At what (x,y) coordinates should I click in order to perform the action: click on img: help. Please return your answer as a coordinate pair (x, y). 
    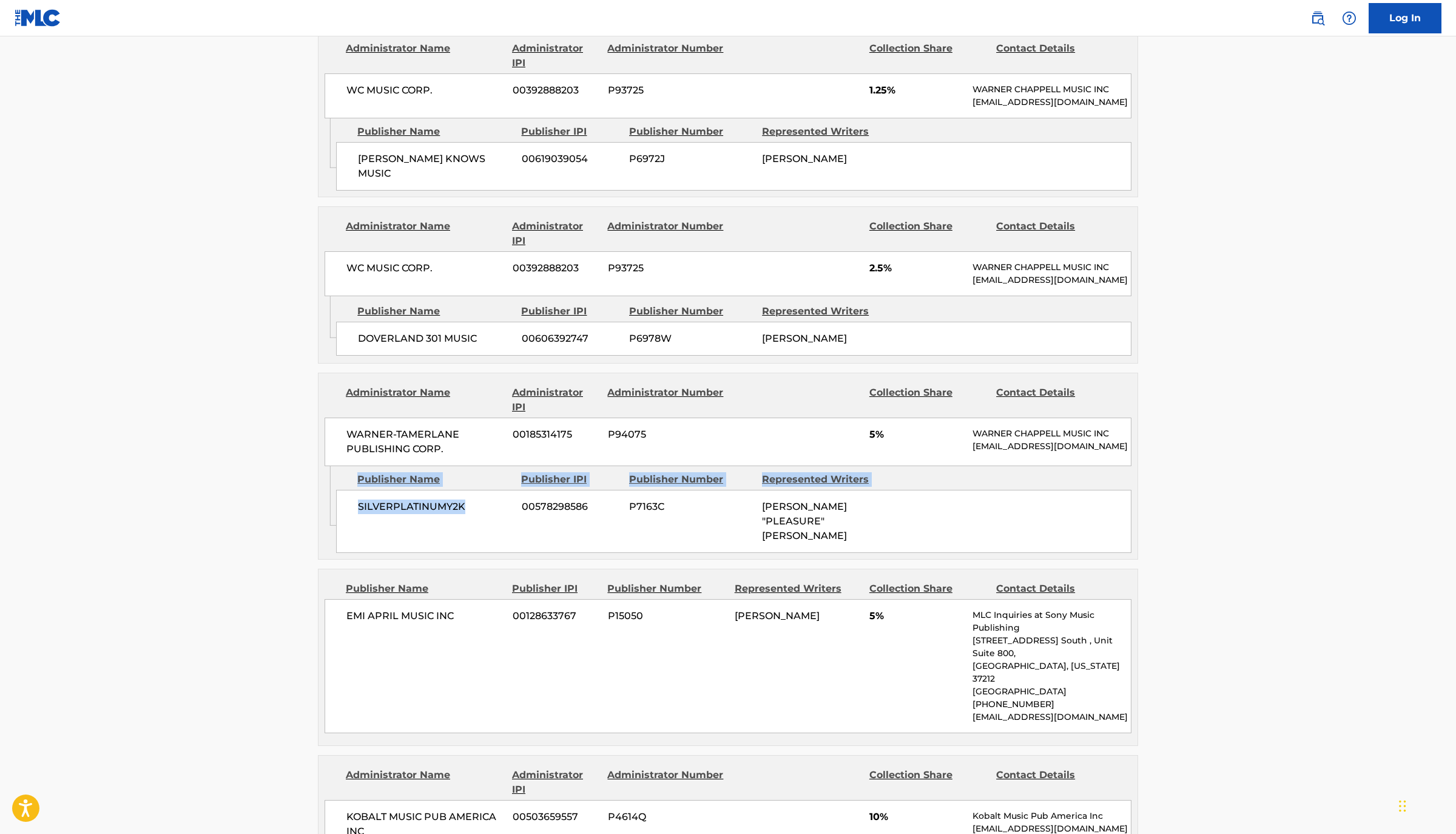
    Looking at the image, I should click on (1349, 18).